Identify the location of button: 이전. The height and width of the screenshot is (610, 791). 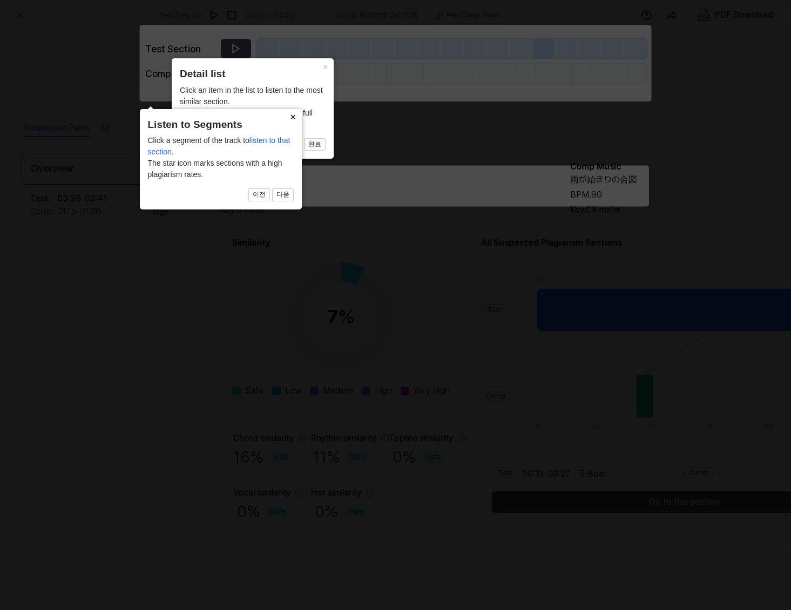
(259, 195).